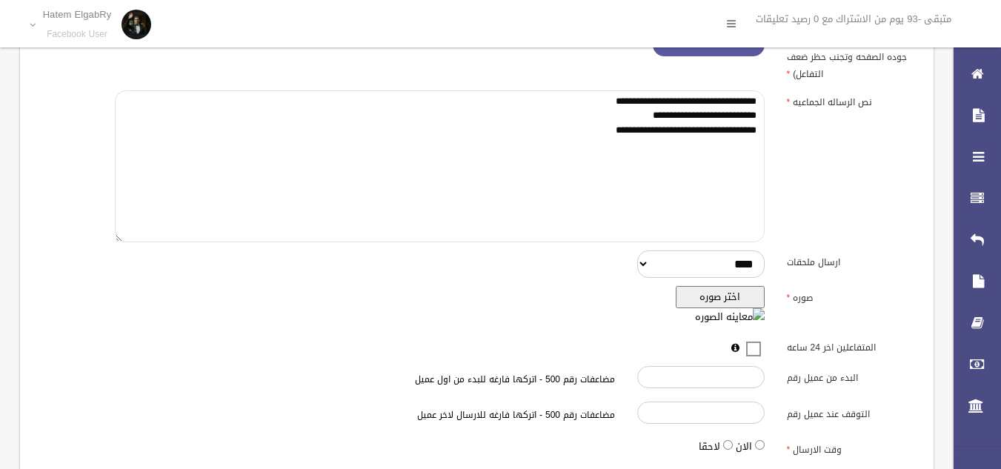  Describe the element at coordinates (77, 34) in the screenshot. I see `small: Facebook User` at that location.